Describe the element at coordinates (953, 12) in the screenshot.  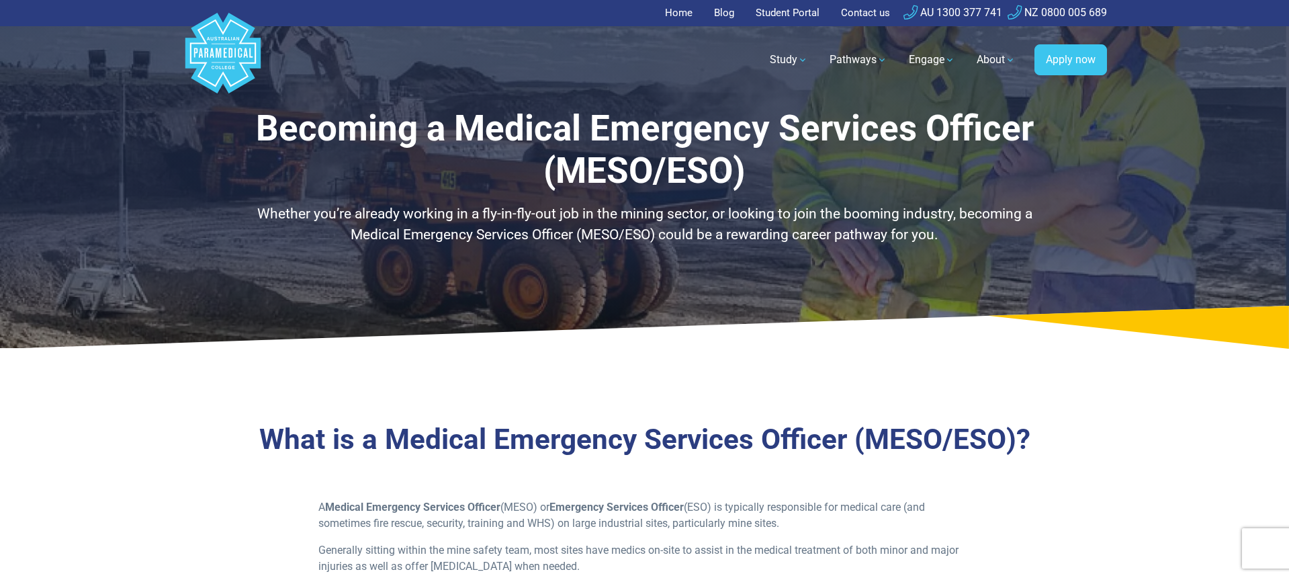
I see `a: AU 1300 377 741` at that location.